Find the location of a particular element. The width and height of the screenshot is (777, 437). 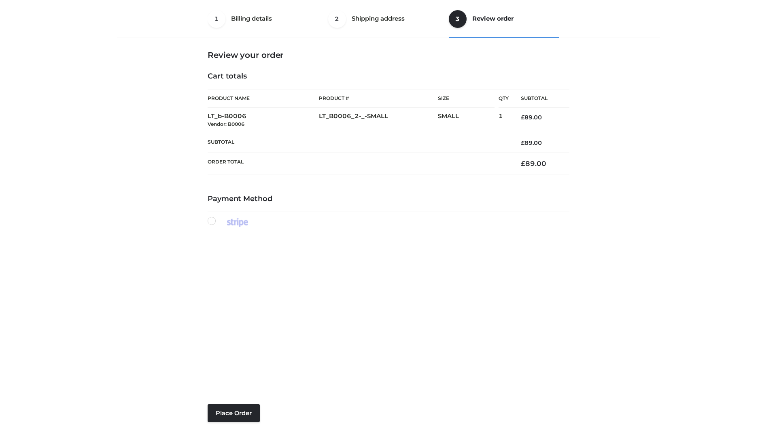

th: Product Name is located at coordinates (263, 98).